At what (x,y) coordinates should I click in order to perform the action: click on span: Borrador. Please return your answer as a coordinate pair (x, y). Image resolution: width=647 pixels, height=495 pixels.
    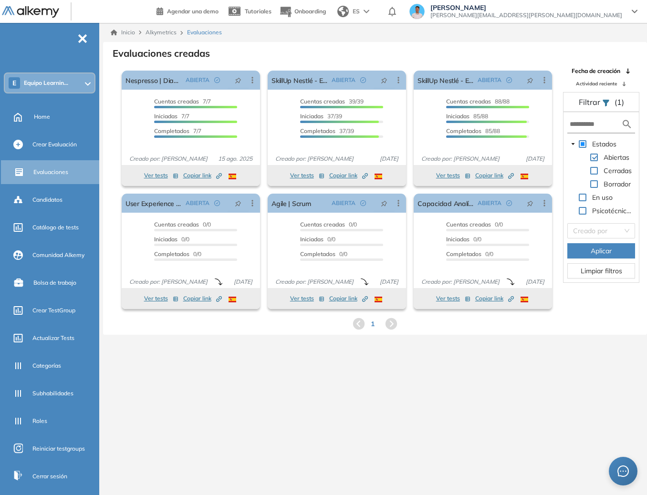
    Looking at the image, I should click on (617, 184).